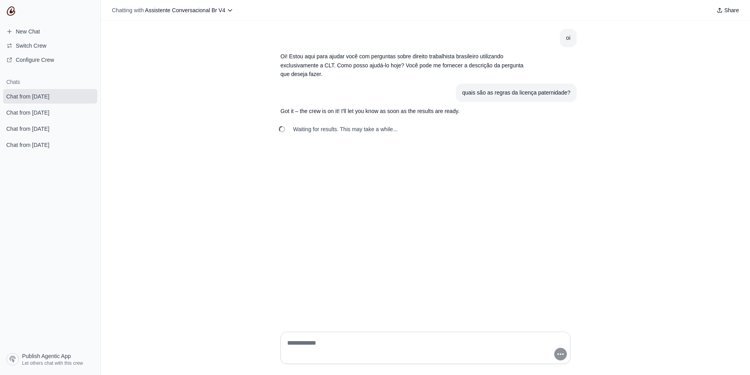 The width and height of the screenshot is (750, 375). What do you see at coordinates (50, 32) in the screenshot?
I see `a: New Chat` at bounding box center [50, 32].